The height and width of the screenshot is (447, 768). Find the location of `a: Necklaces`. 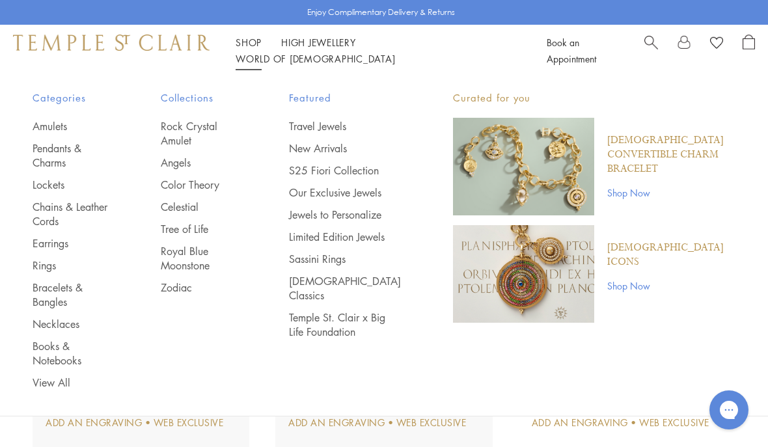

a: Necklaces is located at coordinates (70, 324).